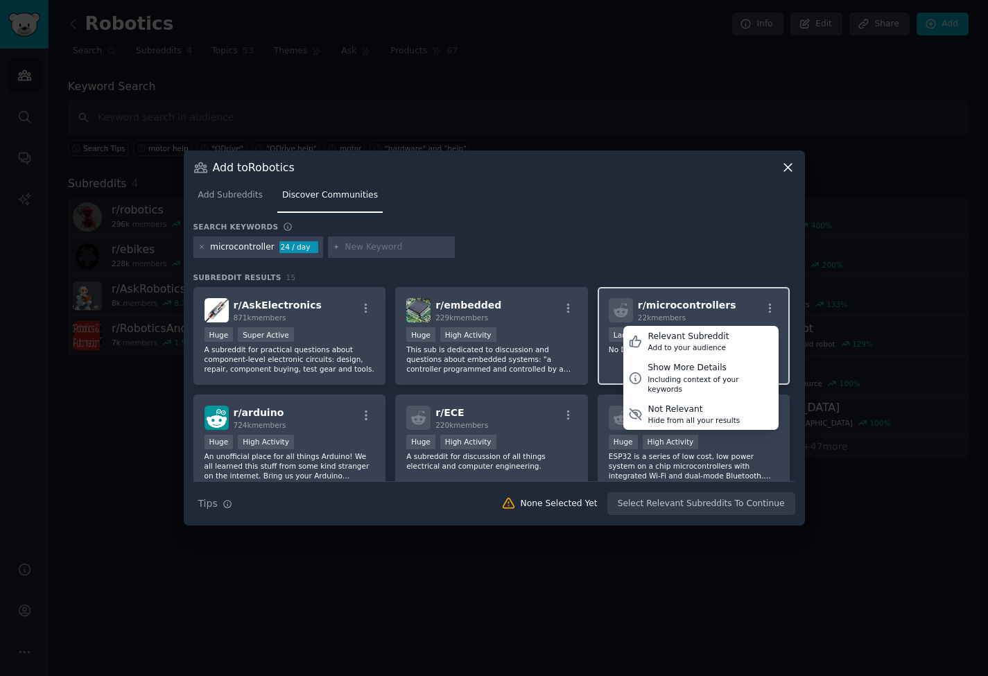 Image resolution: width=988 pixels, height=676 pixels. I want to click on div: Add to your audience, so click(688, 347).